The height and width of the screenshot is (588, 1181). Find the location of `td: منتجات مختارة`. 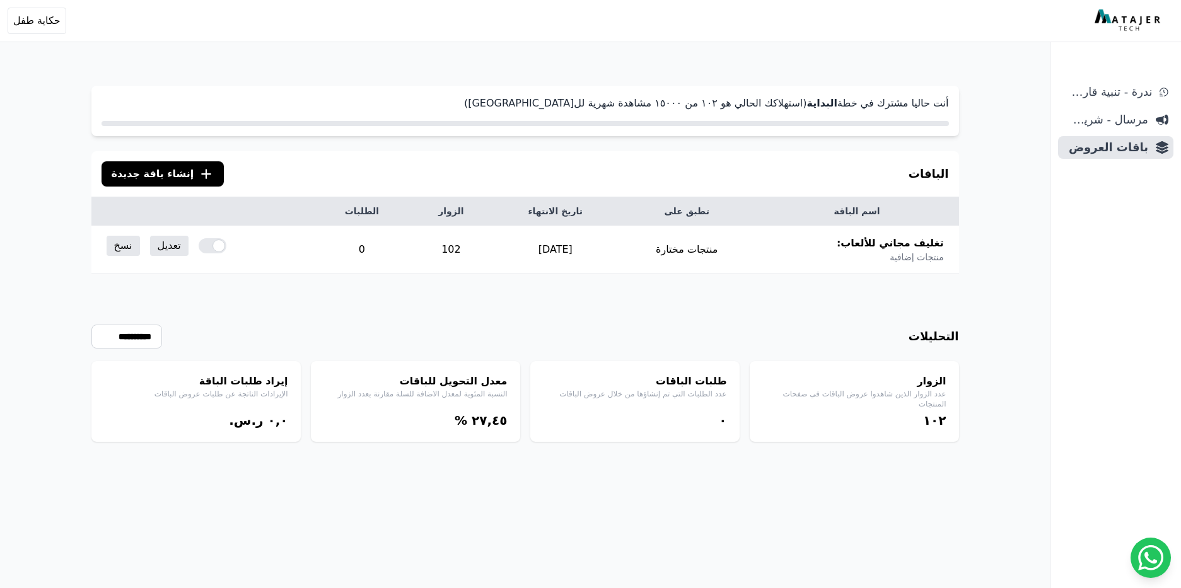

td: منتجات مختارة is located at coordinates (687, 250).